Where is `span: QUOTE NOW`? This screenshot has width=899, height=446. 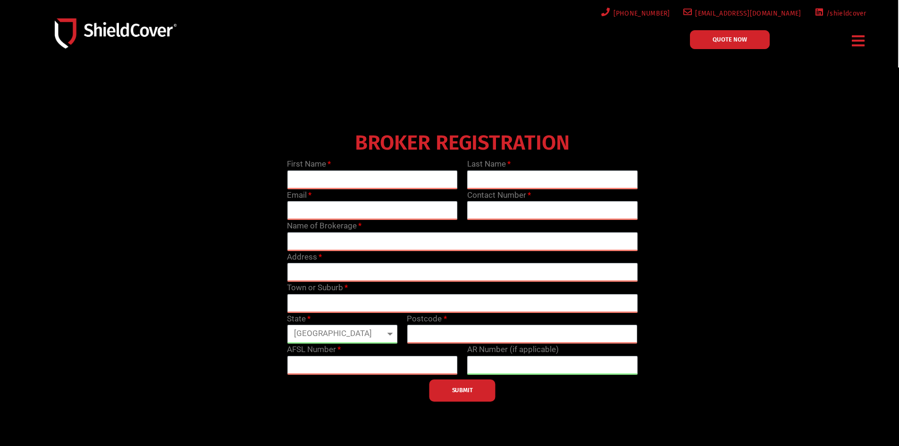
span: QUOTE NOW is located at coordinates (729, 39).